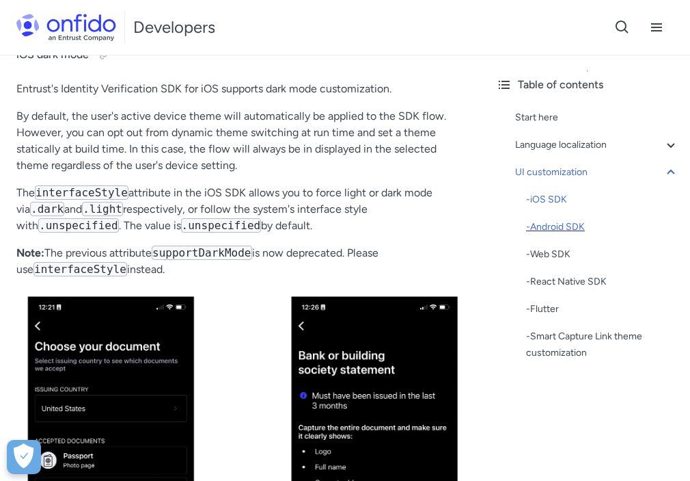 The width and height of the screenshot is (690, 481). Describe the element at coordinates (603, 200) in the screenshot. I see `a: -iOS SDK` at that location.